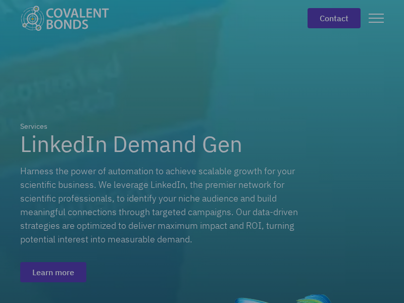  What do you see at coordinates (34, 126) in the screenshot?
I see `div: Services` at bounding box center [34, 126].